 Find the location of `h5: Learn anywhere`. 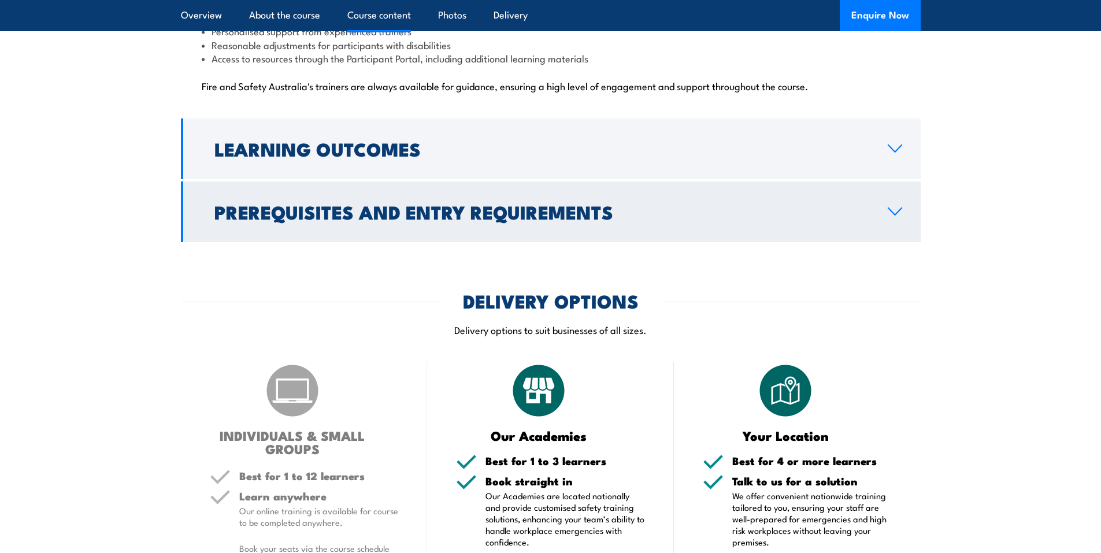

h5: Learn anywhere is located at coordinates (319, 496).